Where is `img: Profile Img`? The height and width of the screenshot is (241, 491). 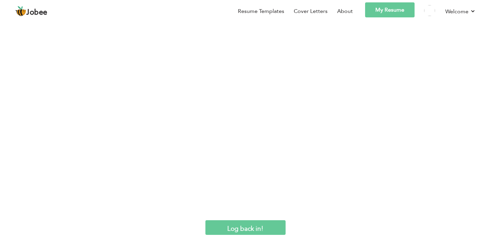 img: Profile Img is located at coordinates (429, 11).